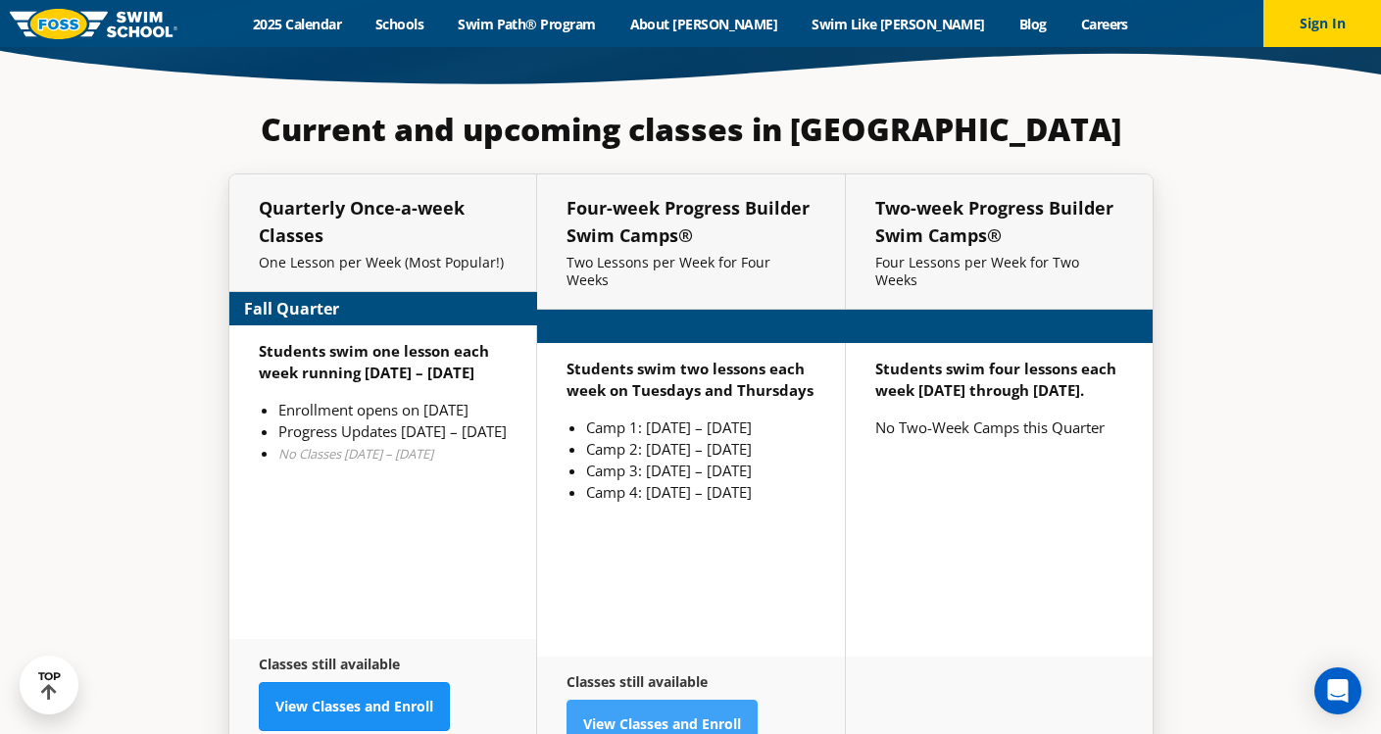 The image size is (1381, 734). Describe the element at coordinates (49, 685) in the screenshot. I see `div: TOP` at that location.